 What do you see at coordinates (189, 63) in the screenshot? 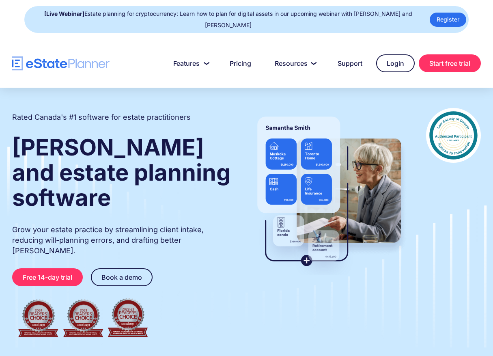
I see `a: Features` at bounding box center [189, 63].